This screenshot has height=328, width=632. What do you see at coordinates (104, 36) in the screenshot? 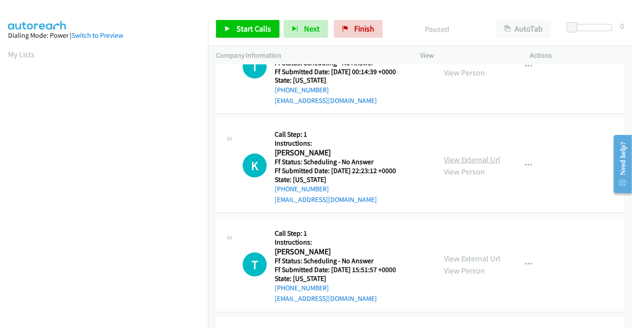
I see `div: Dialing Mode: Power |` at bounding box center [104, 36].